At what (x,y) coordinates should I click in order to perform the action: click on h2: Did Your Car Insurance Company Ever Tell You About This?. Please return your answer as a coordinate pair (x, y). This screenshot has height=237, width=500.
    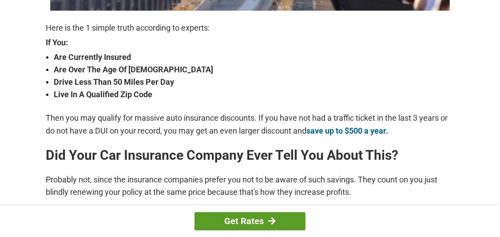
    Looking at the image, I should click on (250, 155).